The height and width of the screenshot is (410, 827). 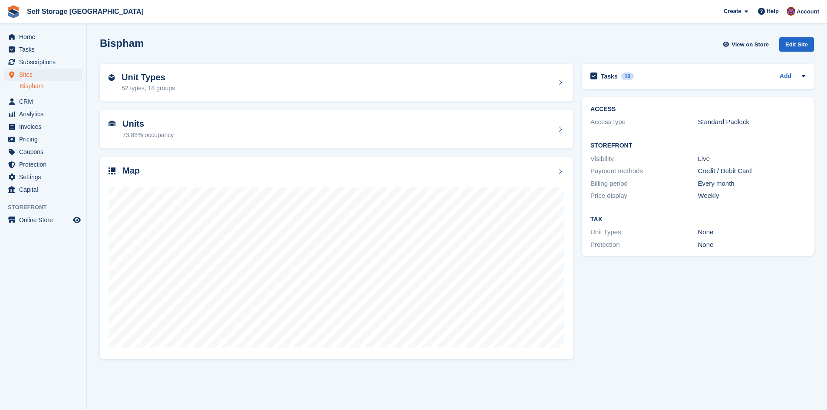 What do you see at coordinates (45, 190) in the screenshot?
I see `span: Capital` at bounding box center [45, 190].